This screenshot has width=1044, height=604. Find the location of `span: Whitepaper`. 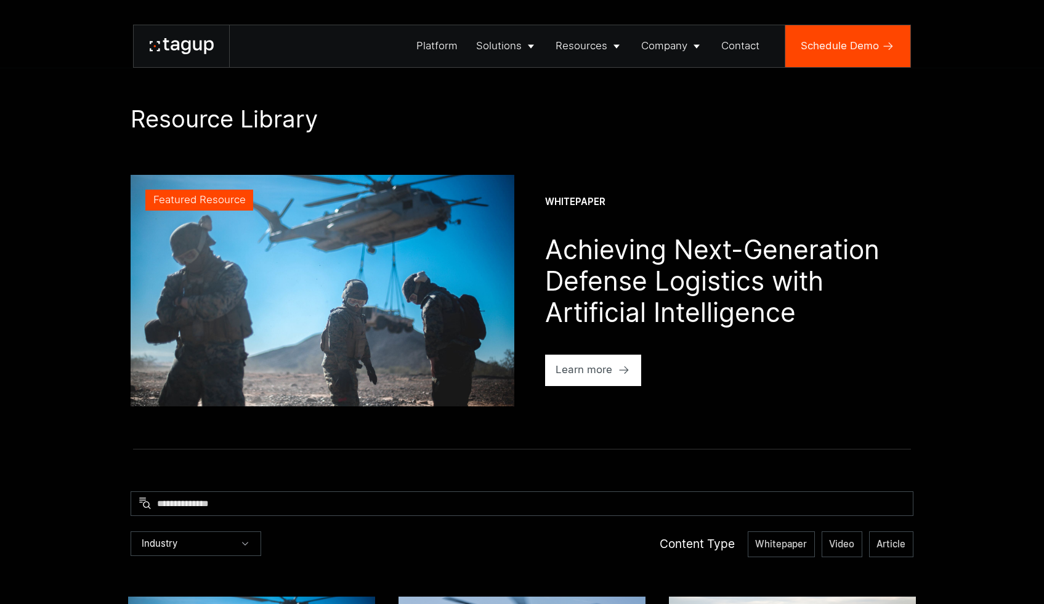

span: Whitepaper is located at coordinates (781, 544).